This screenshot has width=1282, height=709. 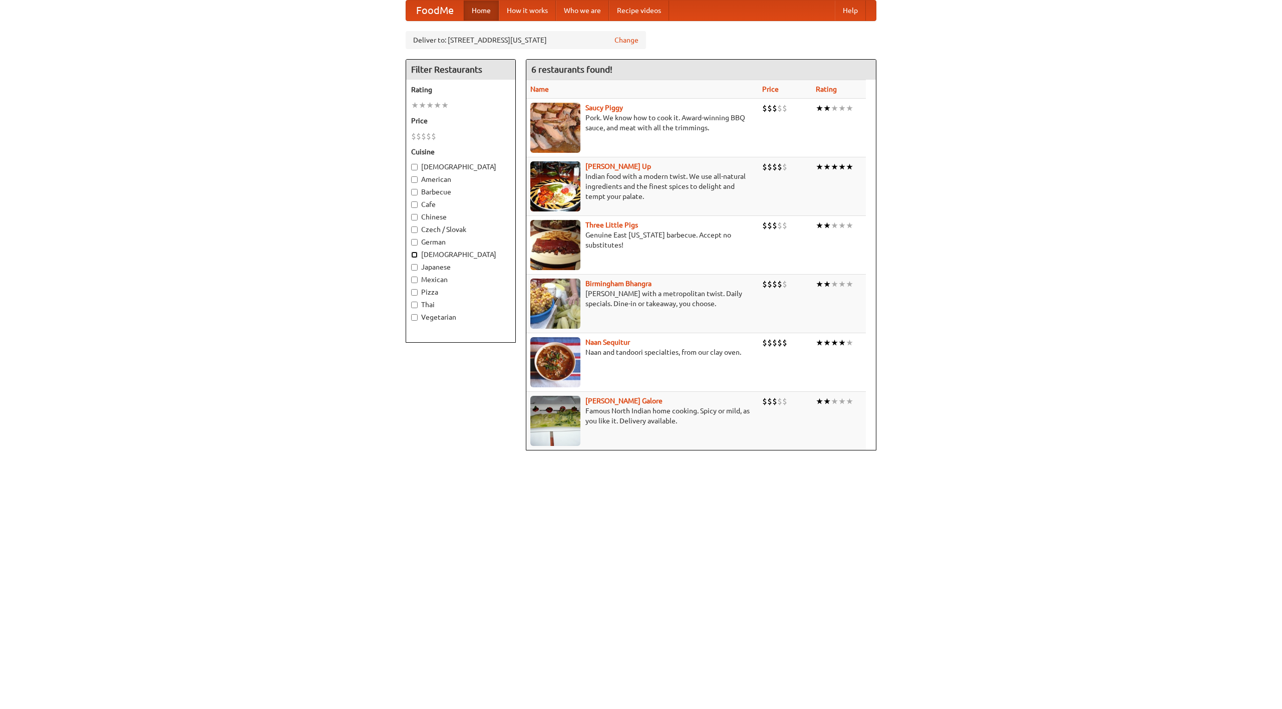 What do you see at coordinates (555, 128) in the screenshot?
I see `img: saucy.jpg` at bounding box center [555, 128].